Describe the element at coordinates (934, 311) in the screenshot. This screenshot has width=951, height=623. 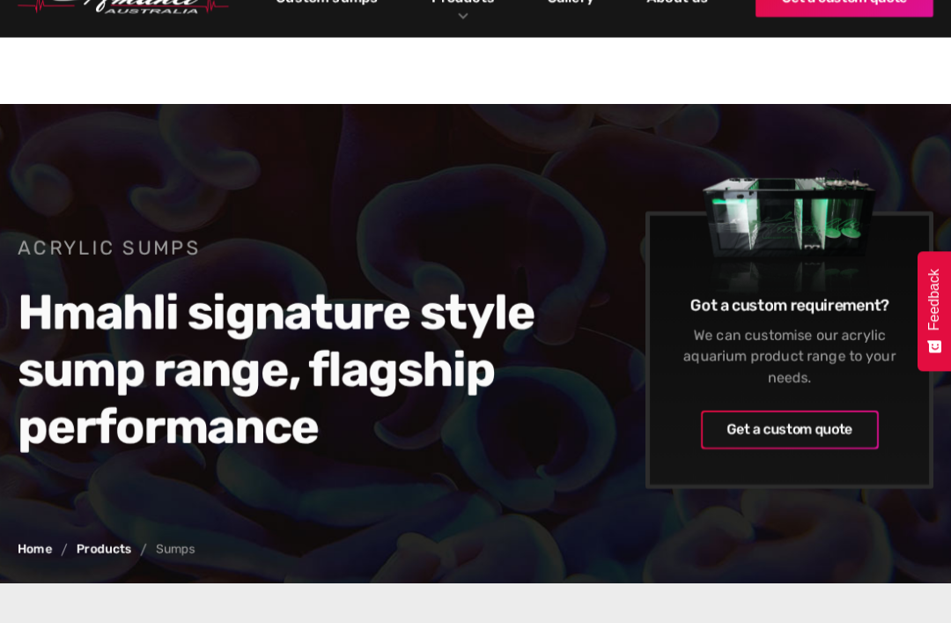
I see `button: Feedback - Show survey` at that location.